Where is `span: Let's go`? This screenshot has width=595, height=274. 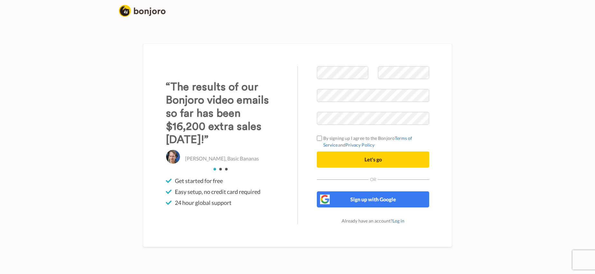 span: Let's go is located at coordinates (373, 159).